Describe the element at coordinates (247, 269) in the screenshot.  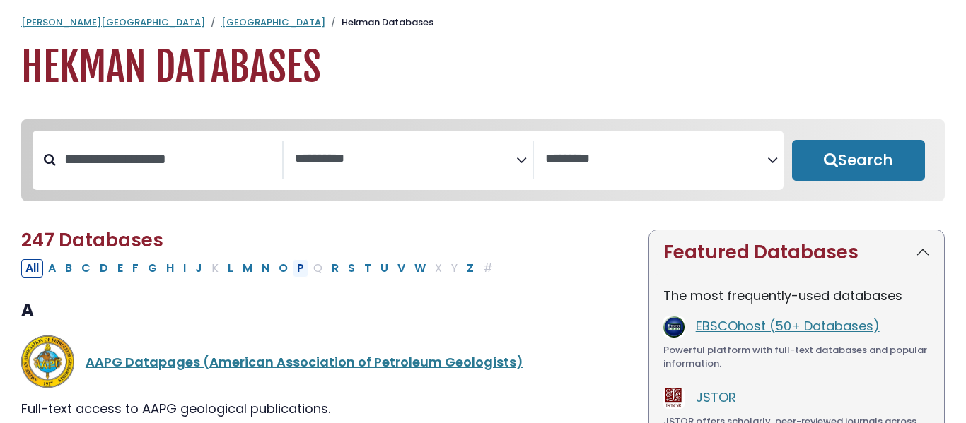
I see `button: Filter Results M` at that location.